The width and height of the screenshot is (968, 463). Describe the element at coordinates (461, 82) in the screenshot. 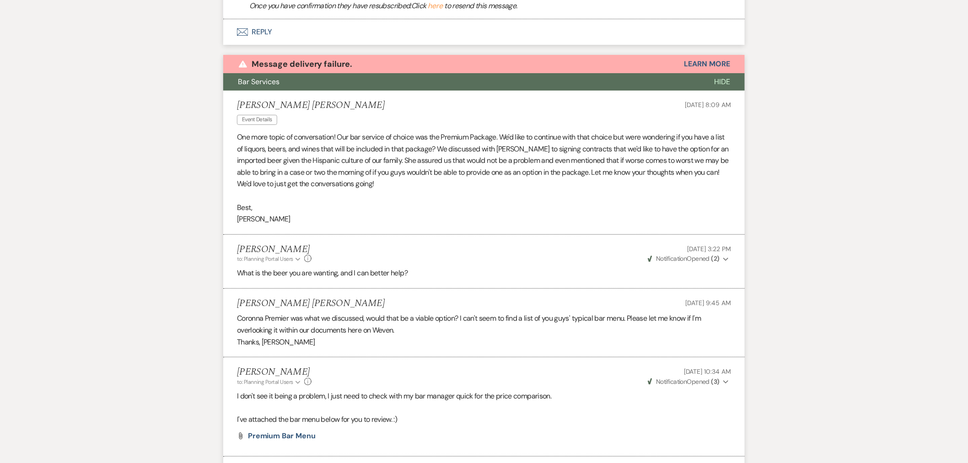

I see `button: Bar Services` at that location.